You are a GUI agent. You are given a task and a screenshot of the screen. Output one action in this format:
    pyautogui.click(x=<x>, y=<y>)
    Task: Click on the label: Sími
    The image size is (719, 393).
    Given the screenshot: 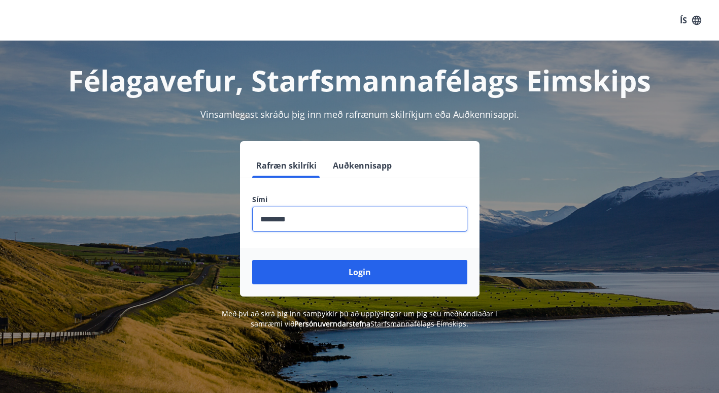 What is the action you would take?
    pyautogui.click(x=360, y=200)
    